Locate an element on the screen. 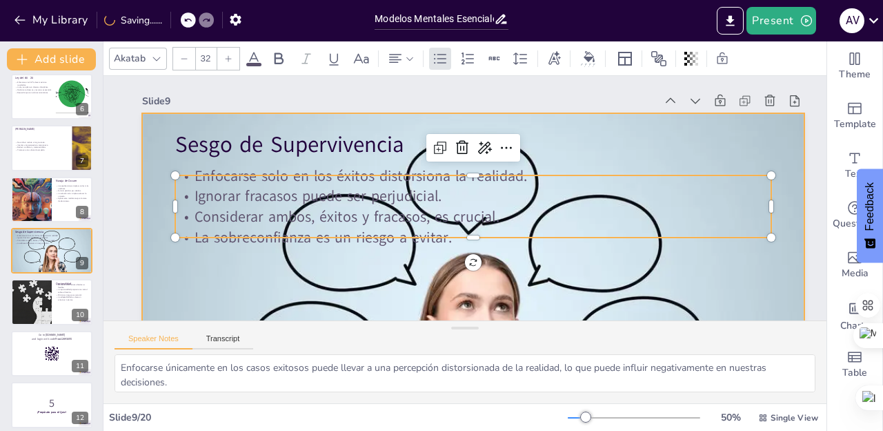 Image resolution: width=883 pixels, height=431 pixels. div: Add ready made slides is located at coordinates (855, 116).